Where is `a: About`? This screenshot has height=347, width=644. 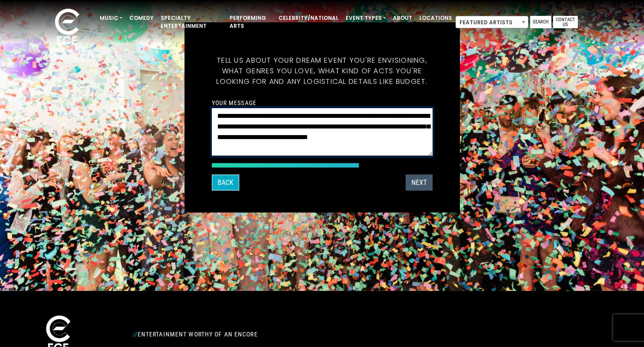 a: About is located at coordinates (402, 18).